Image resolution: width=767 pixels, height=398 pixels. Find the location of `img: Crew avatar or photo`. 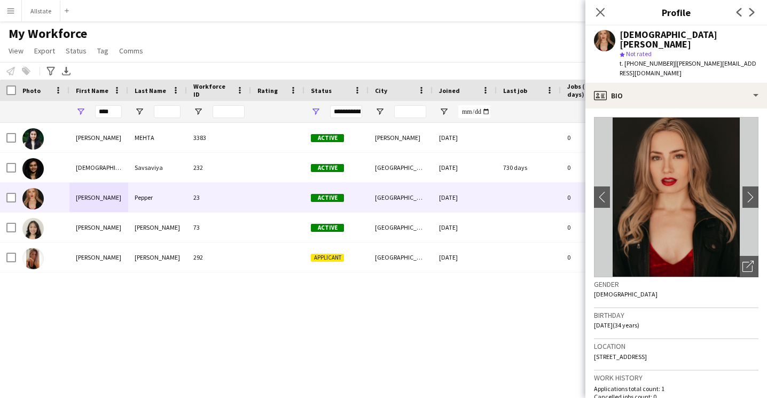

img: Crew avatar or photo is located at coordinates (676, 197).